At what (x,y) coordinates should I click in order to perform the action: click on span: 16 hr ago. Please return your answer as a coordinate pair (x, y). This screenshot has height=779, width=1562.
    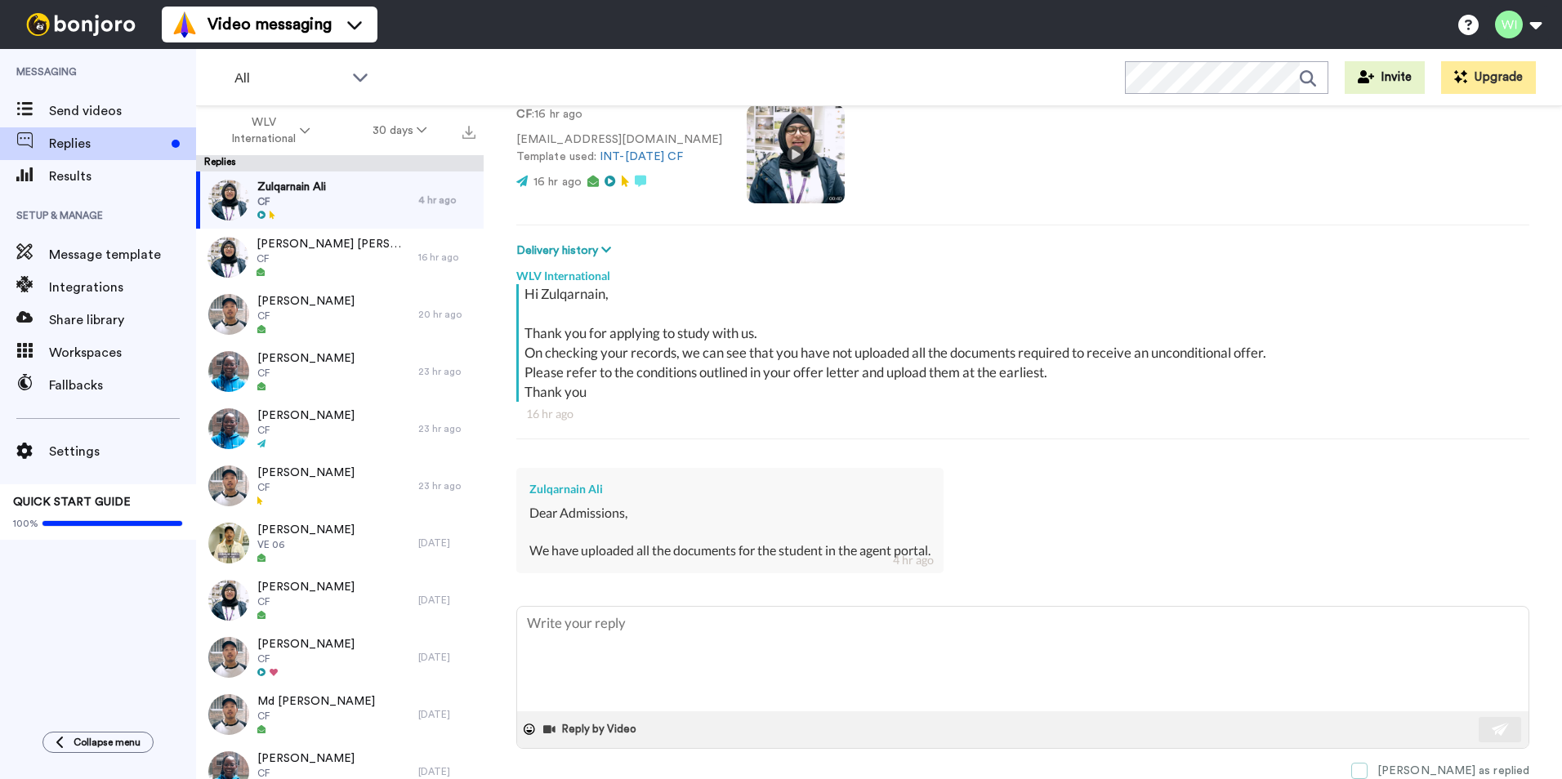
    Looking at the image, I should click on (557, 182).